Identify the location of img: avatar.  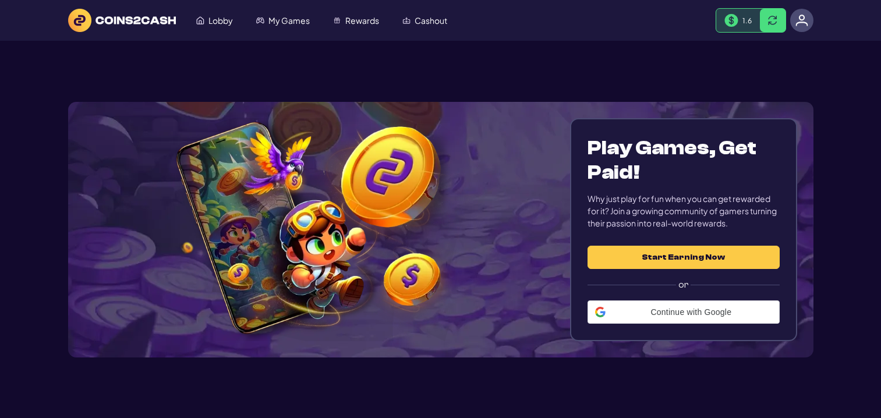
(802, 20).